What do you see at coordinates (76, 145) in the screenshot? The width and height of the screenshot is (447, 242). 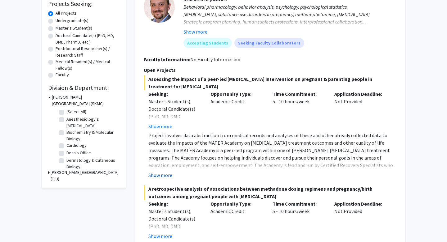 I see `label: Cardiology` at bounding box center [76, 145].